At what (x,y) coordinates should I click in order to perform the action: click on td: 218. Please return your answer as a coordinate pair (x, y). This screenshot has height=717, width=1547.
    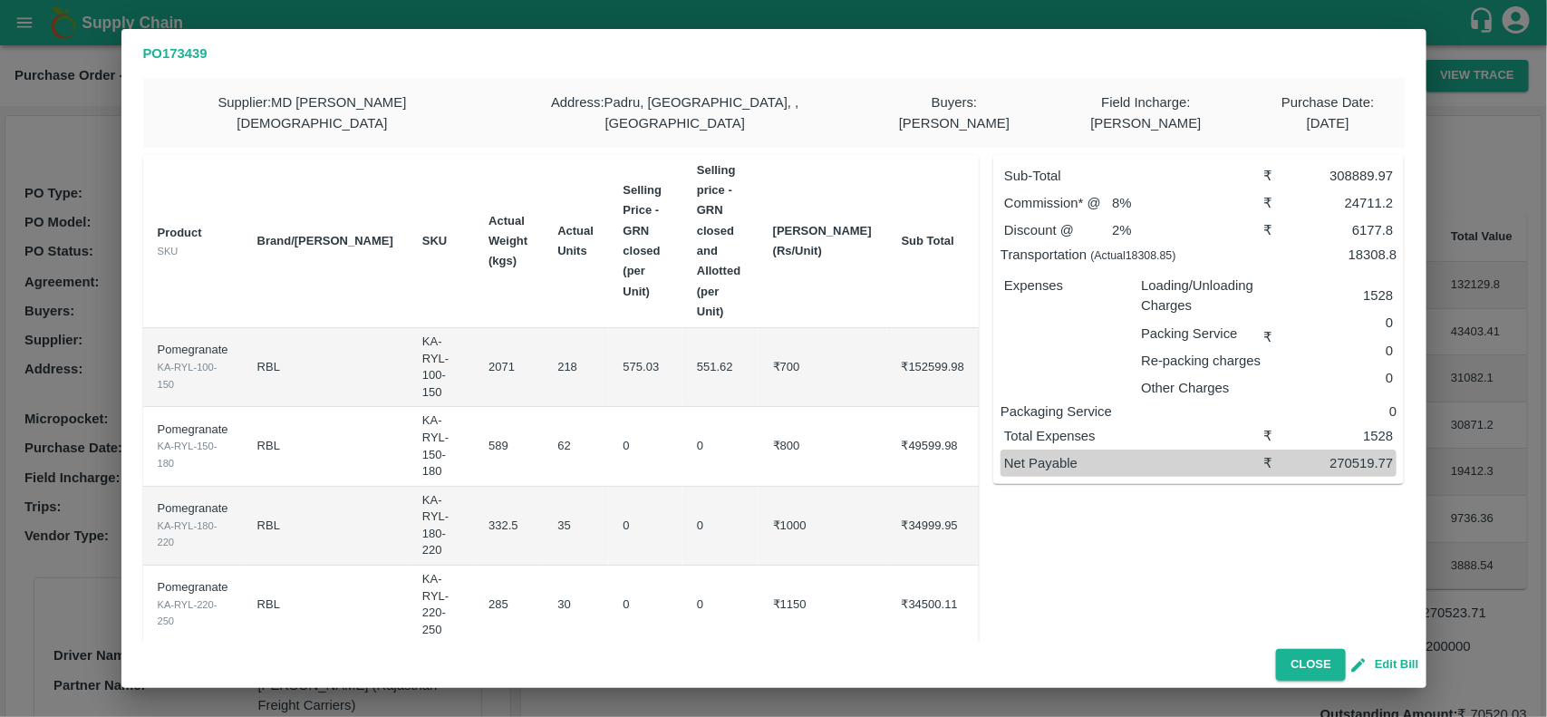
    Looking at the image, I should click on (575, 367).